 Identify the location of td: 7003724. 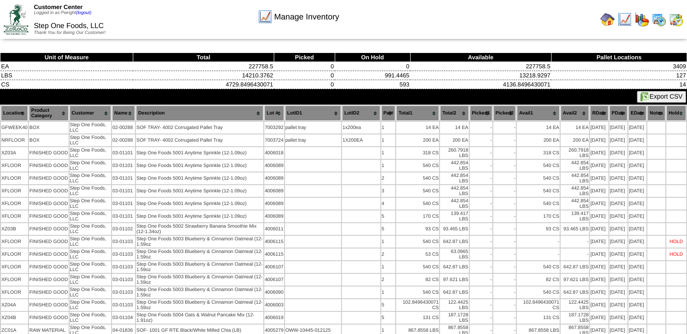
(274, 140).